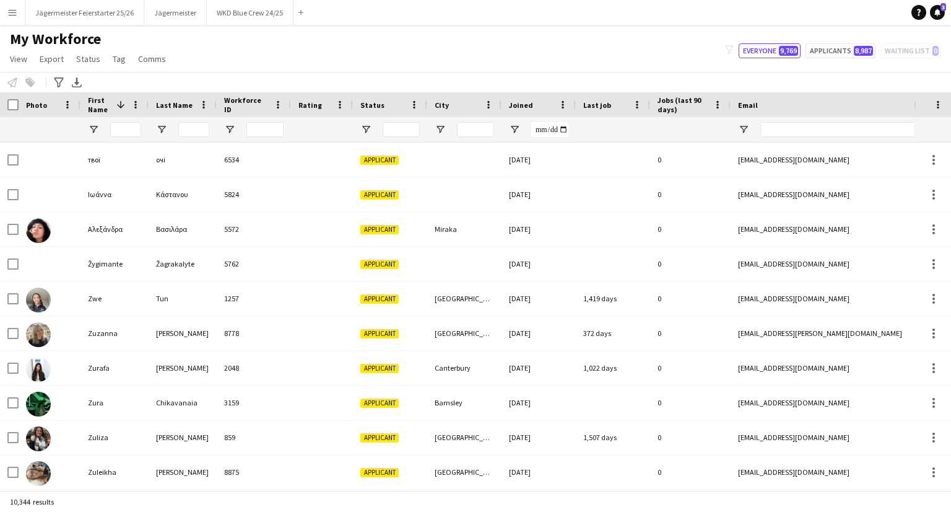 The height and width of the screenshot is (512, 951). What do you see at coordinates (246, 105) in the screenshot?
I see `span: Workforce ID` at bounding box center [246, 105].